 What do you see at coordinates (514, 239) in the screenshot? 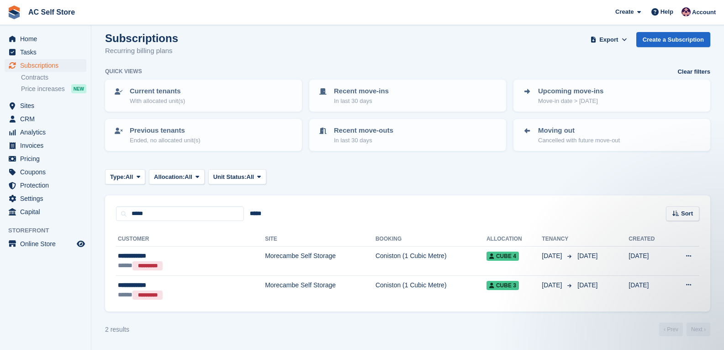
I see `th: Allocation` at bounding box center [514, 239].